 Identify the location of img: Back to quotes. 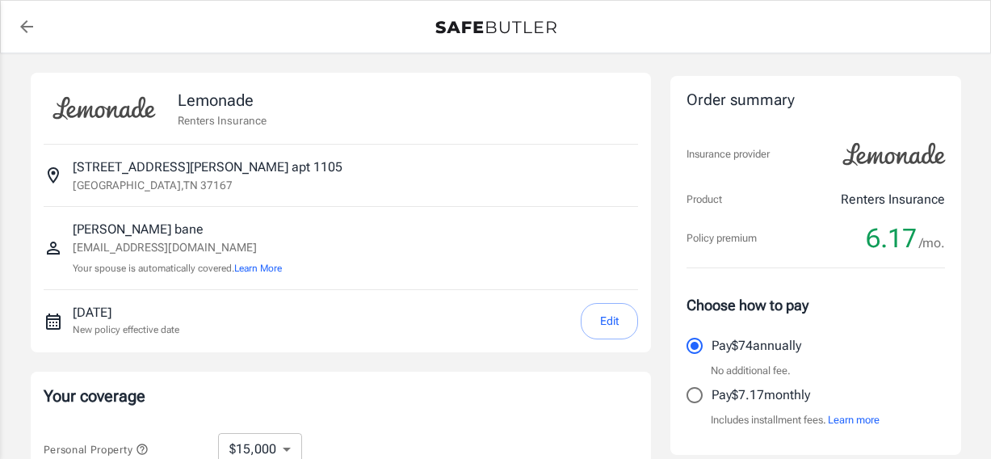
(496, 27).